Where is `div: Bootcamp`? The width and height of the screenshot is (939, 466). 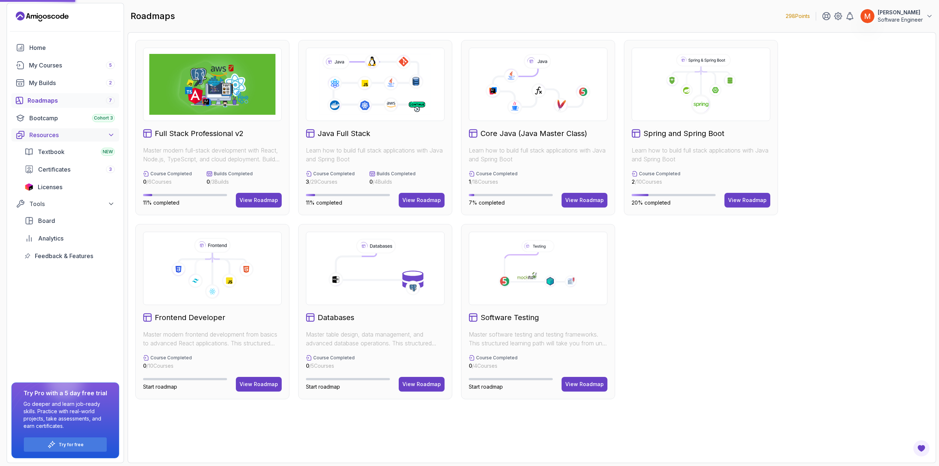 div: Bootcamp is located at coordinates (72, 118).